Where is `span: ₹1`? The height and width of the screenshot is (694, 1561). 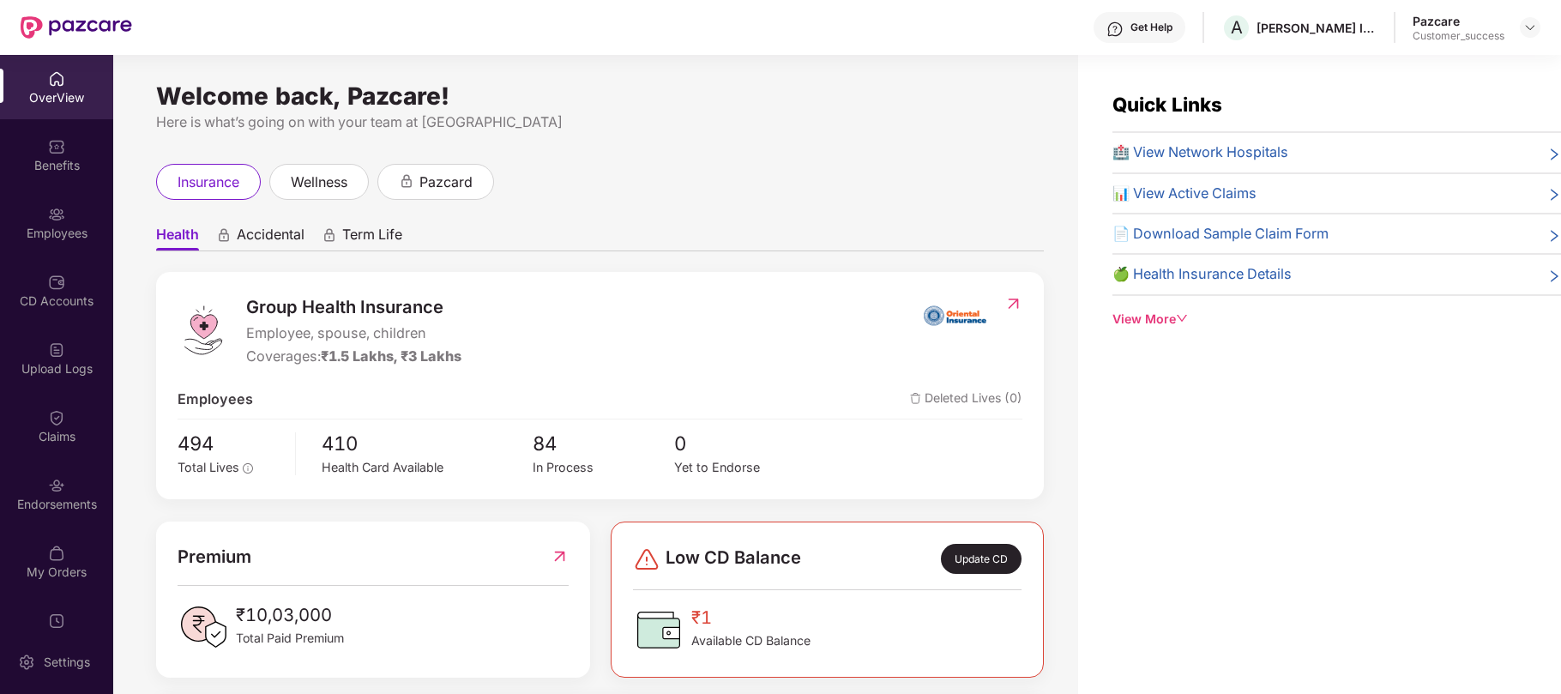
span: ₹1 is located at coordinates (750, 617).